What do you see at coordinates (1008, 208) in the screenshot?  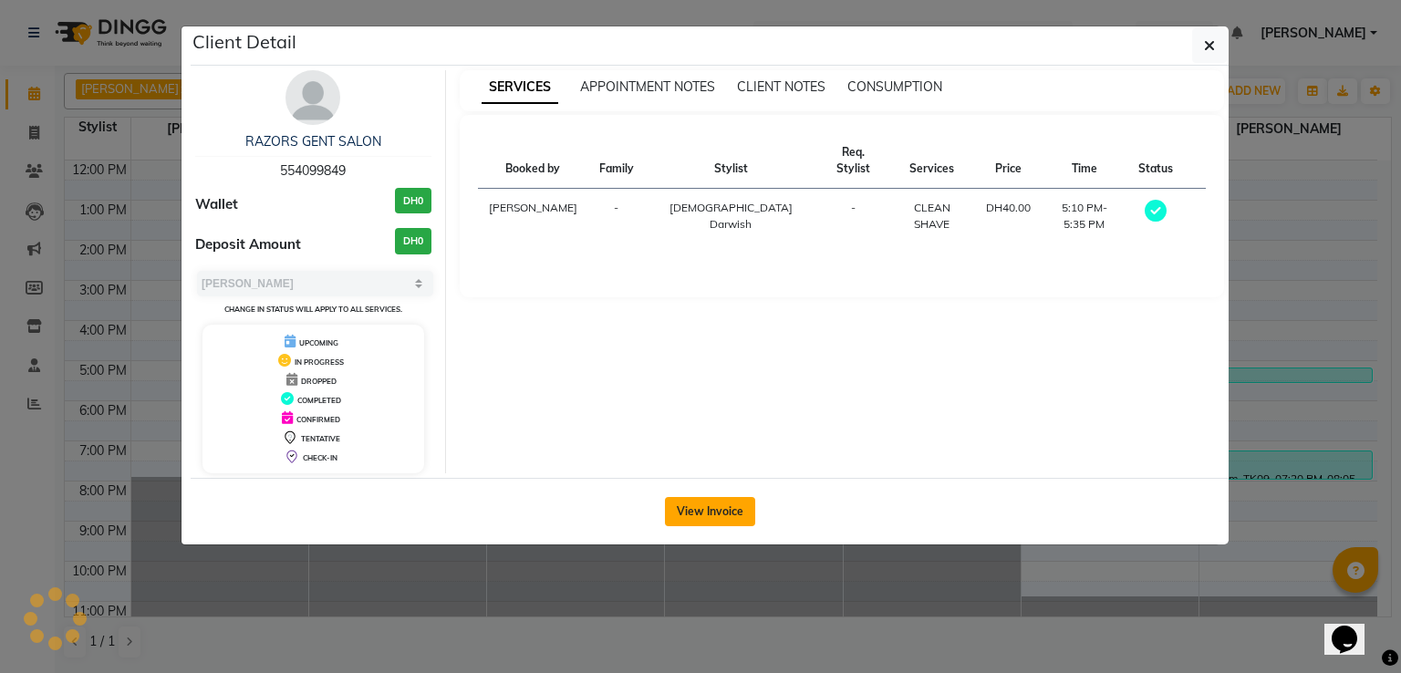 I see `div: DH40.00` at bounding box center [1008, 208].